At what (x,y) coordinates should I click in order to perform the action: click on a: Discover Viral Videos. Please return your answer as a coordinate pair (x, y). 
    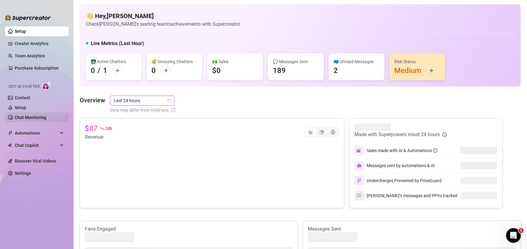
    Looking at the image, I should click on (35, 161).